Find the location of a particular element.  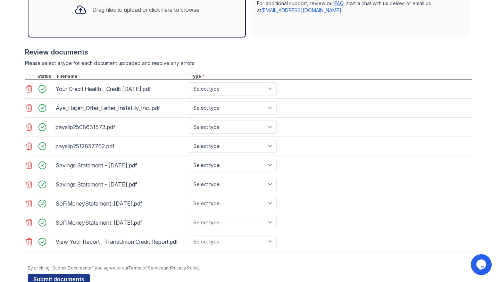

div: payslip2508631573.pdf is located at coordinates (121, 127).